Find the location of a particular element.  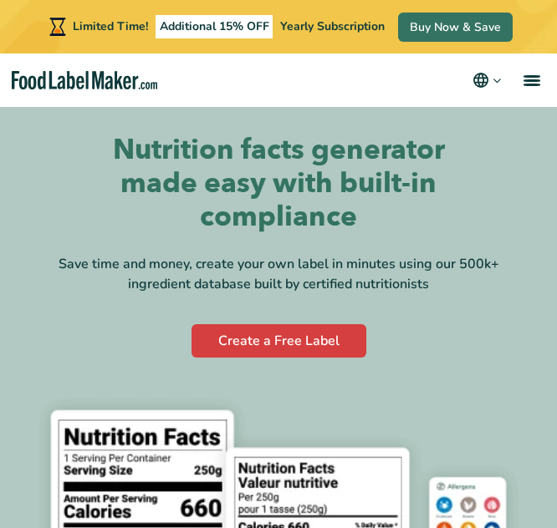

button: Change language is located at coordinates (487, 80).